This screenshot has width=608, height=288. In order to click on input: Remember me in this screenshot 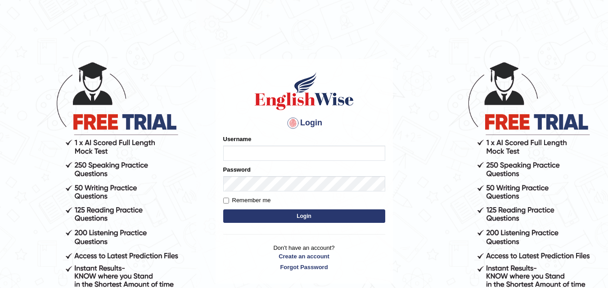, I will do `click(226, 201)`.